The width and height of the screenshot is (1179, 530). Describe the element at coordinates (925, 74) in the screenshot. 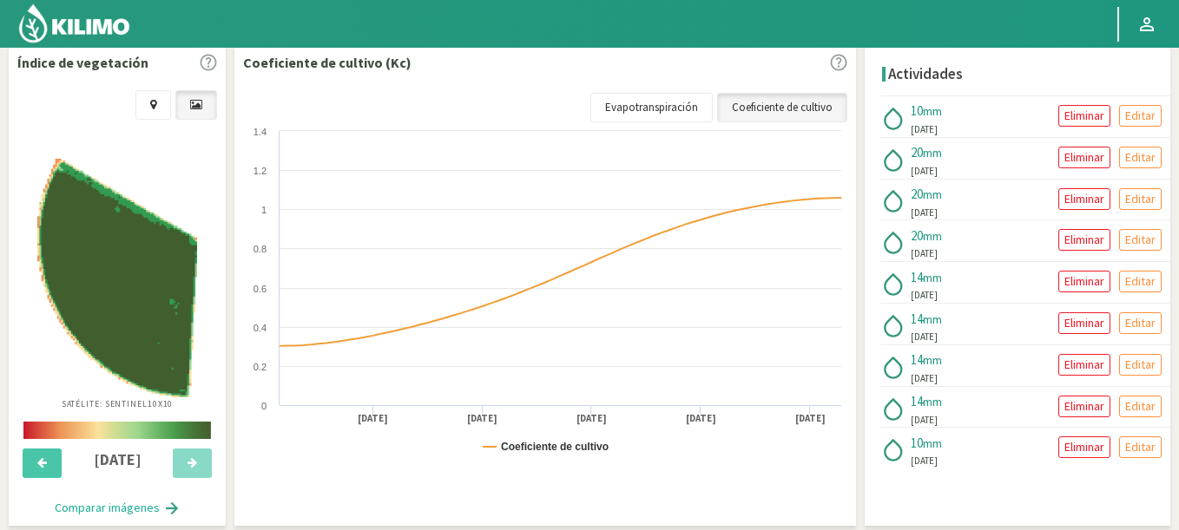

I see `h4: Actividades` at that location.